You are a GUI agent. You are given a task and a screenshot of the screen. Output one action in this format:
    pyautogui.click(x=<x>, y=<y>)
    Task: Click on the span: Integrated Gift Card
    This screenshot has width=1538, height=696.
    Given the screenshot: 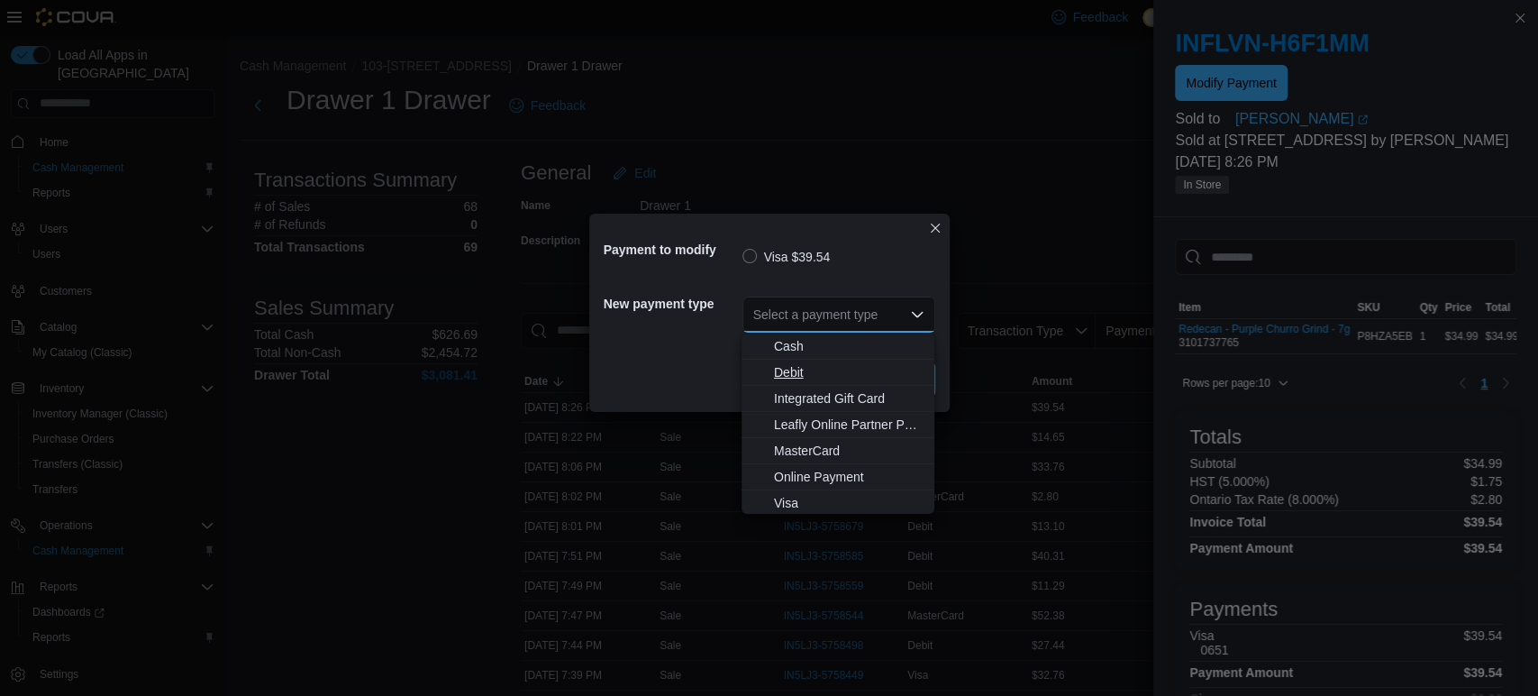 What is the action you would take?
    pyautogui.click(x=849, y=398)
    